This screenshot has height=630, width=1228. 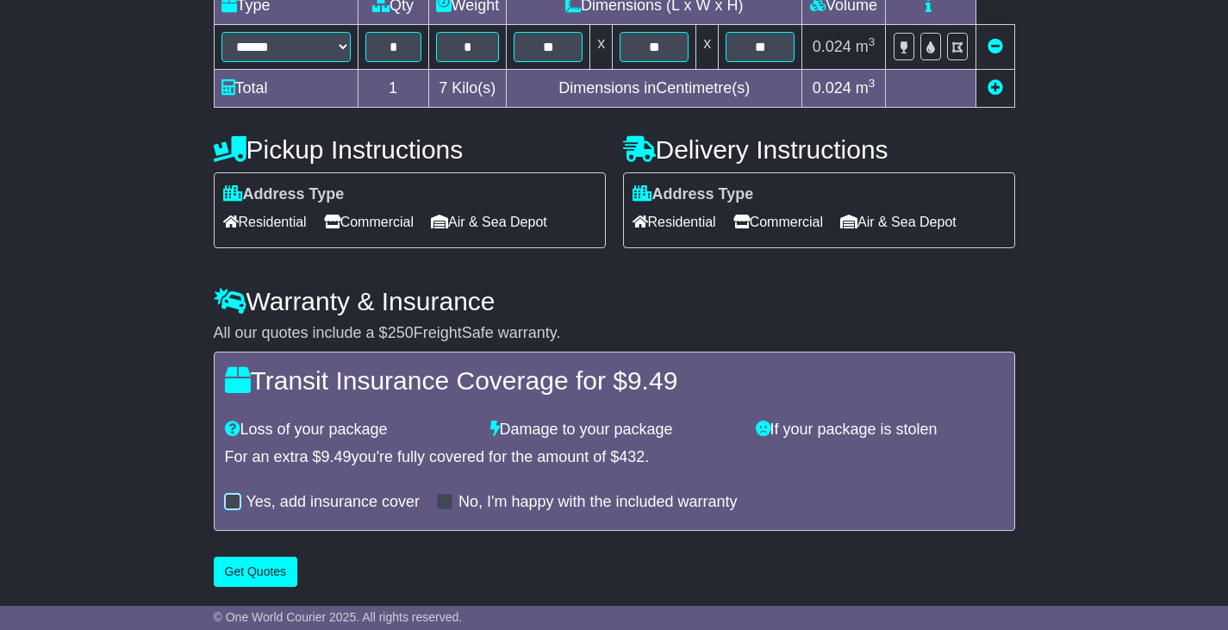 What do you see at coordinates (333, 502) in the screenshot?
I see `label: Yes, add insurance cover` at bounding box center [333, 502].